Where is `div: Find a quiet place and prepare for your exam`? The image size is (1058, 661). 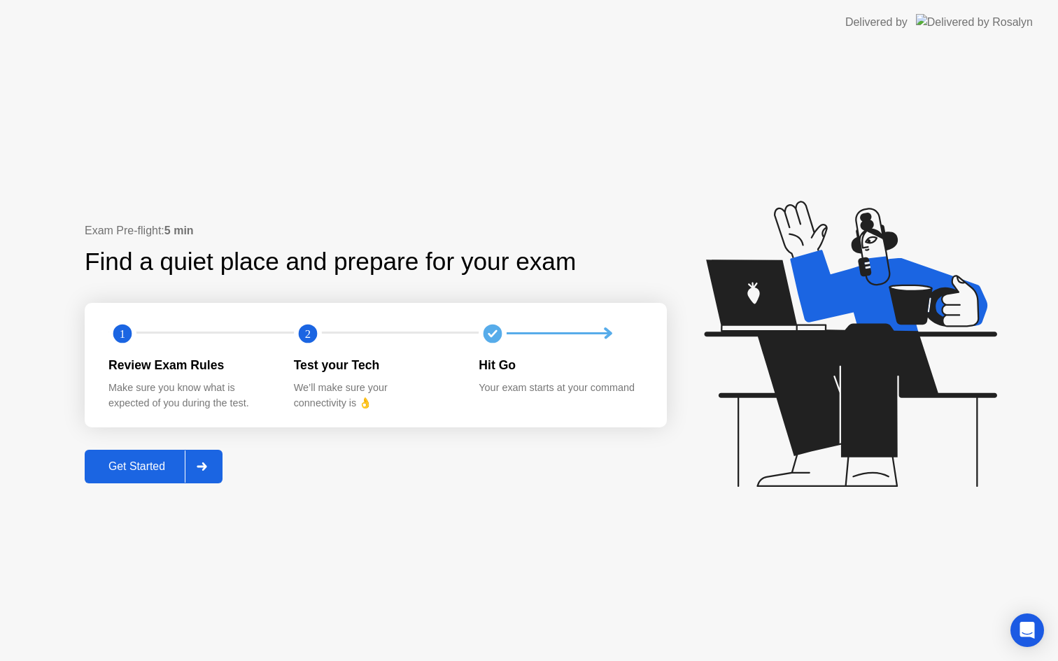 div: Find a quiet place and prepare for your exam is located at coordinates (331, 262).